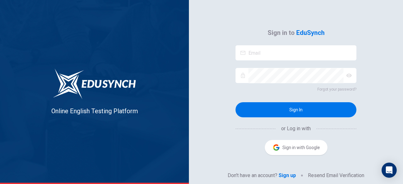 The width and height of the screenshot is (403, 184). I want to click on a: Resend Email Verification, so click(336, 176).